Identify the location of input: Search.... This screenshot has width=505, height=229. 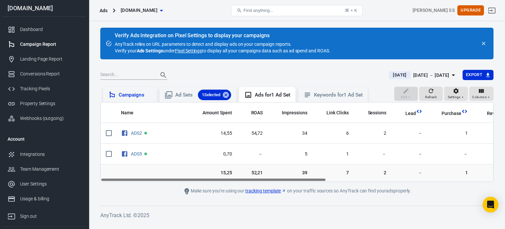
(127, 75).